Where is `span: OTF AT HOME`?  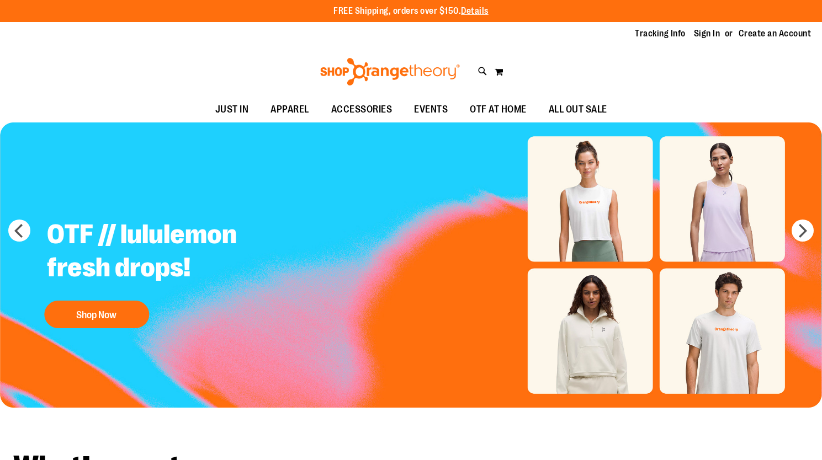 span: OTF AT HOME is located at coordinates (498, 109).